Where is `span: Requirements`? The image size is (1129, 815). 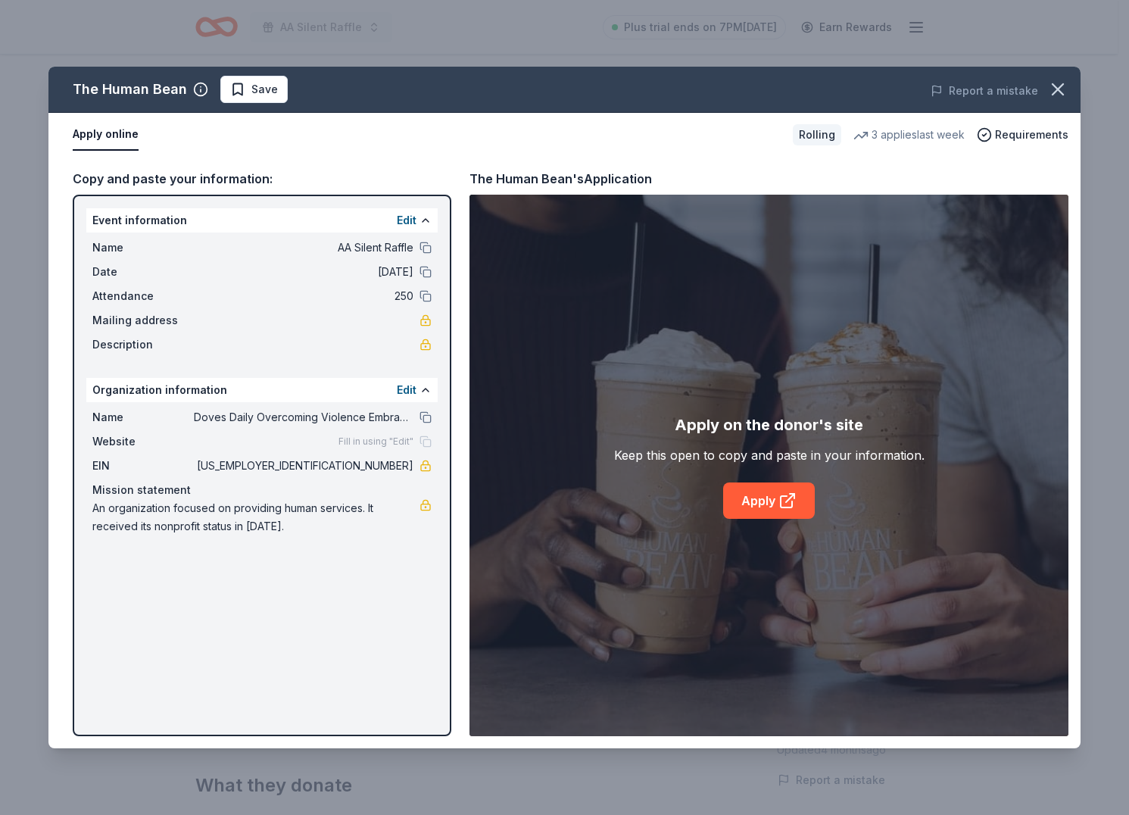 span: Requirements is located at coordinates (1031, 135).